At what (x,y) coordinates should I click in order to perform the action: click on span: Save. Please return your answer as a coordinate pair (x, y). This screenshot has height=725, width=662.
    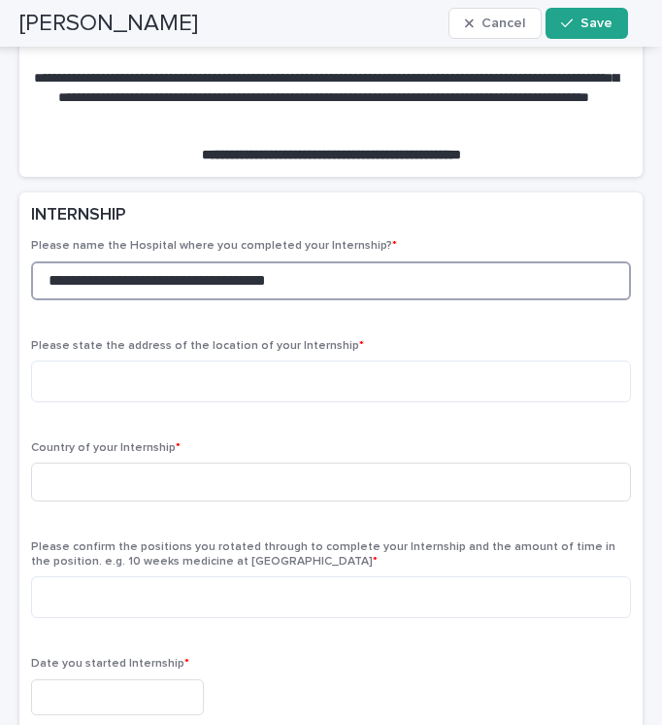
    Looking at the image, I should click on (596, 23).